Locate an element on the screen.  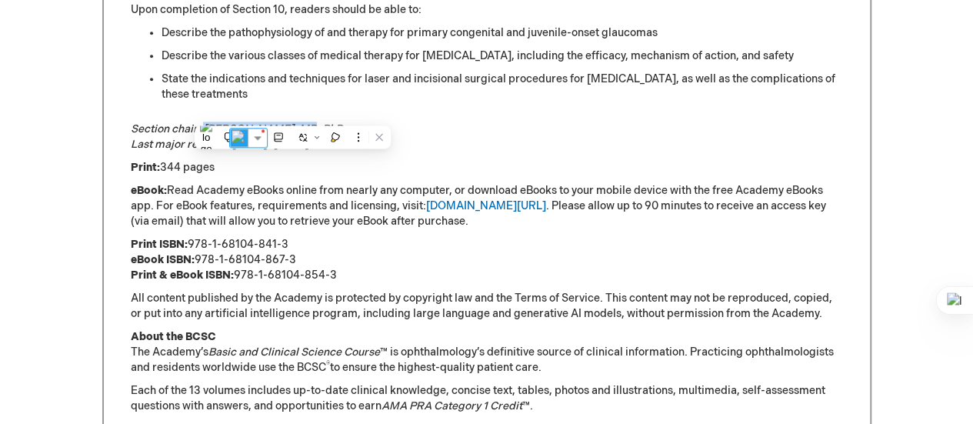
em: AMA PRA Category 1 Credit is located at coordinates (452, 405).